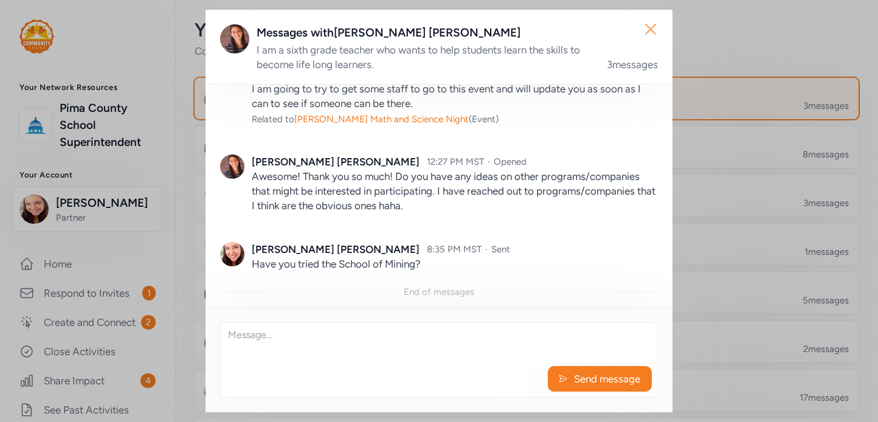  What do you see at coordinates (454, 249) in the screenshot?
I see `span: 8:35 PM MST` at bounding box center [454, 249].